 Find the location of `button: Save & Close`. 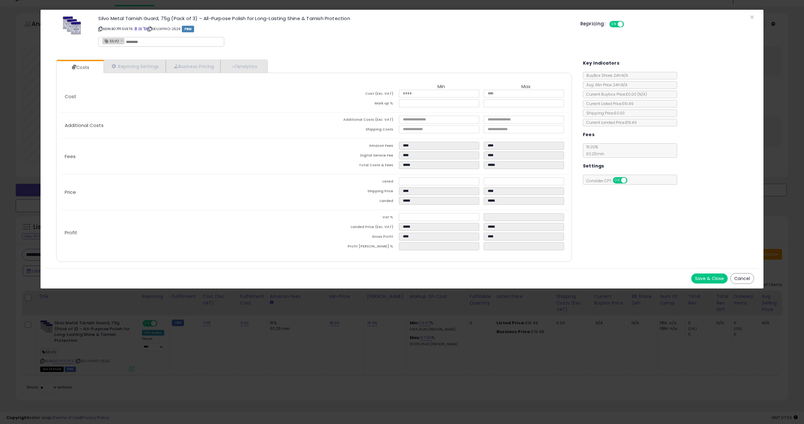

button: Save & Close is located at coordinates (709, 279).